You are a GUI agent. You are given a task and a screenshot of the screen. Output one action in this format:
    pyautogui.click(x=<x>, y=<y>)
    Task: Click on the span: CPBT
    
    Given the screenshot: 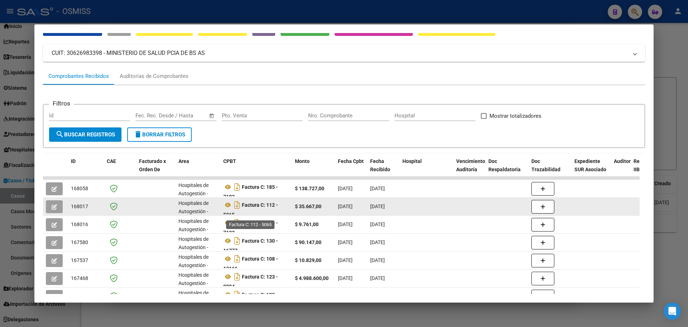 What is the action you would take?
    pyautogui.click(x=230, y=161)
    